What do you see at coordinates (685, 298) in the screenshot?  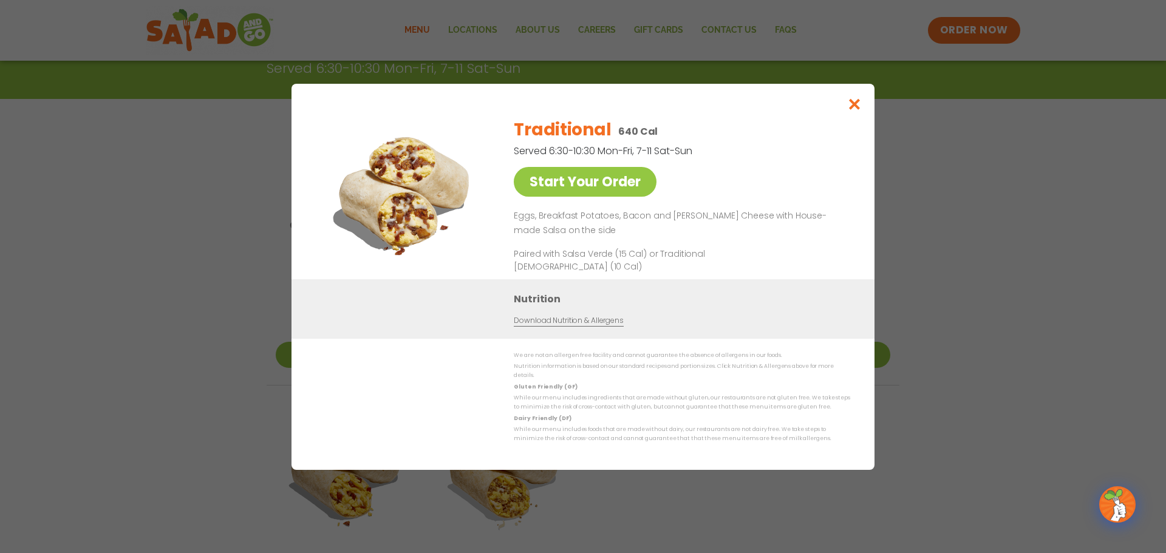 I see `h3: Nutrition` at bounding box center [685, 298].